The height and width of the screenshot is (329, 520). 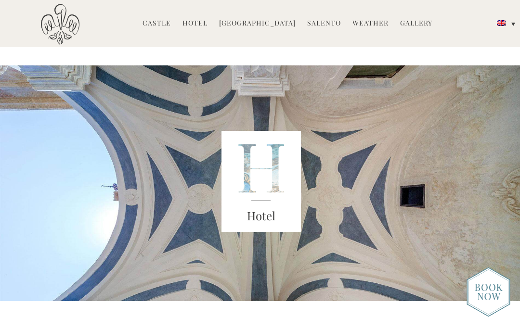 What do you see at coordinates (324, 24) in the screenshot?
I see `a: Salento` at bounding box center [324, 24].